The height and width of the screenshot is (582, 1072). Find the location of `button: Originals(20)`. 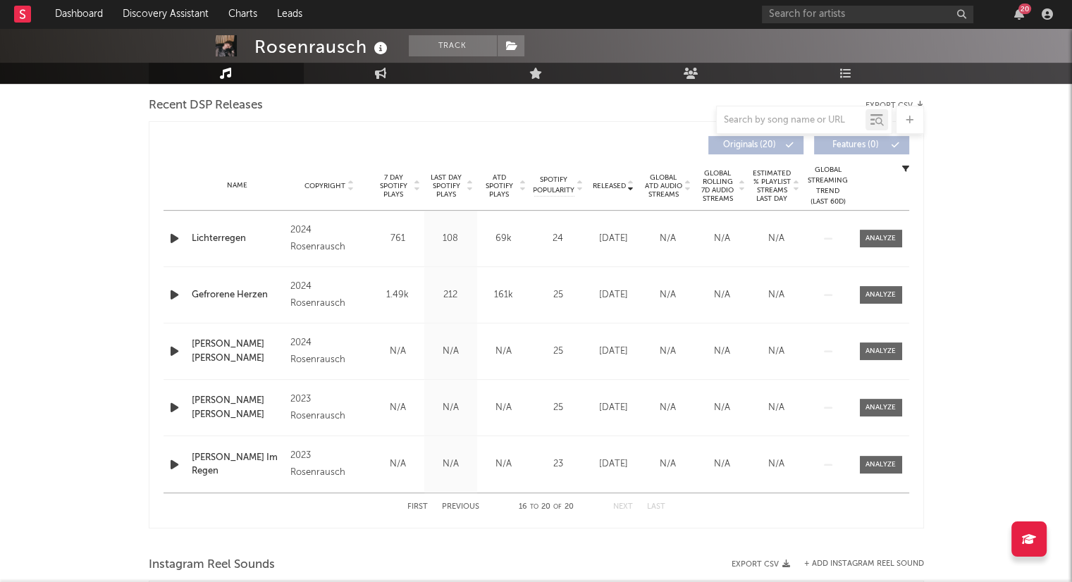

button: Originals(20) is located at coordinates (756, 145).